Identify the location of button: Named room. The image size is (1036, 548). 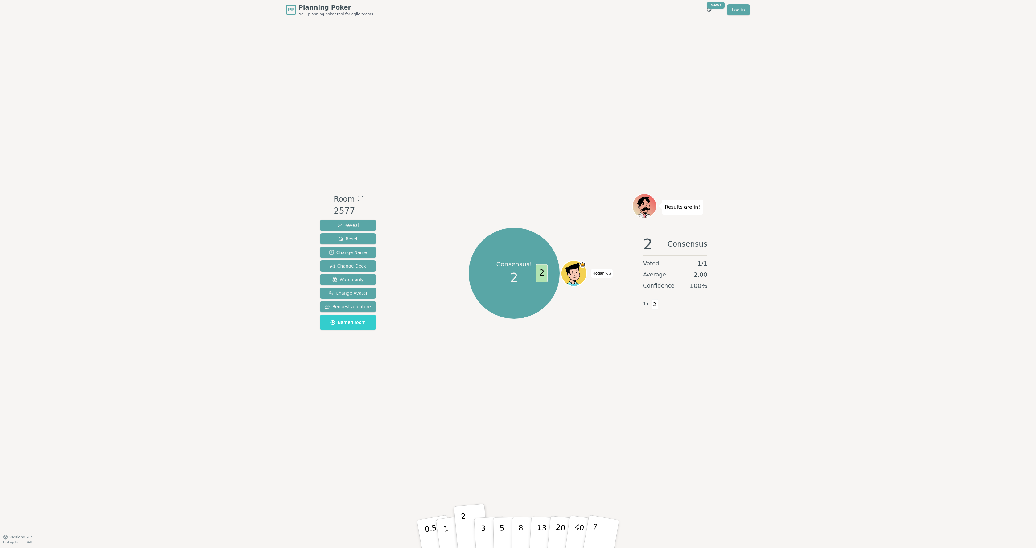
(348, 323).